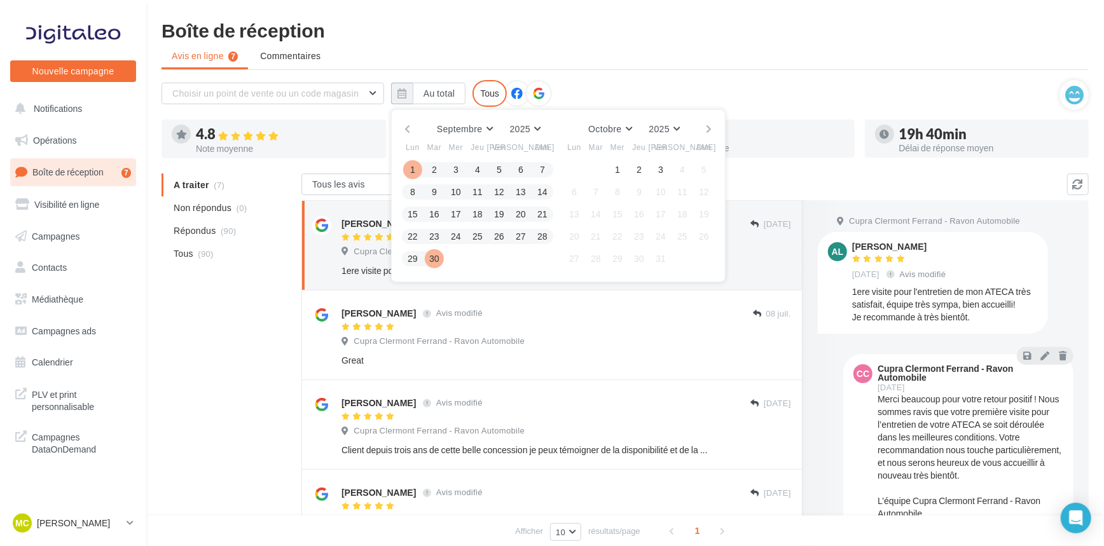  Describe the element at coordinates (945, 305) in the screenshot. I see `div: 1ere visite pour l'entretien de mon ATECA très satisfait, équipe très sympa, bien accueilli! Je r...` at that location.